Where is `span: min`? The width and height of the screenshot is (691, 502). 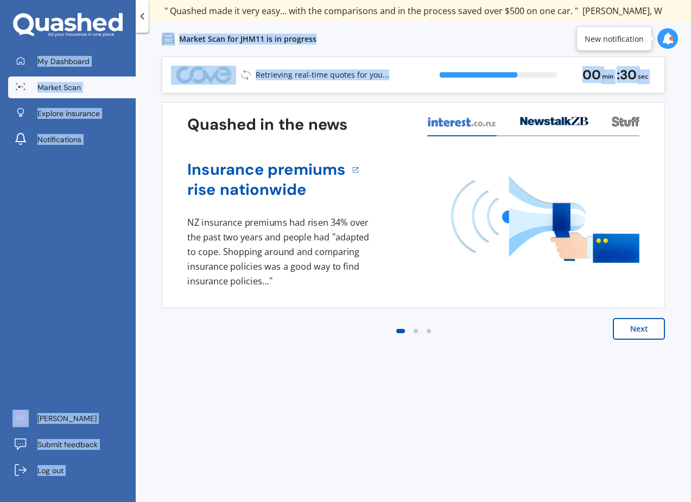
span: min is located at coordinates (608, 77).